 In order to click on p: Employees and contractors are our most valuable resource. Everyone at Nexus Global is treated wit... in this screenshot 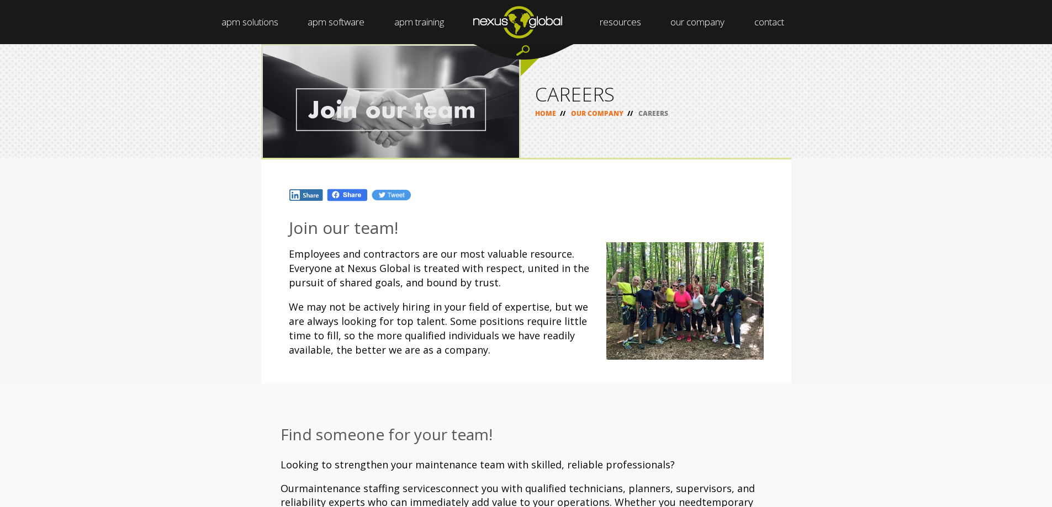, I will do `click(526, 268)`.